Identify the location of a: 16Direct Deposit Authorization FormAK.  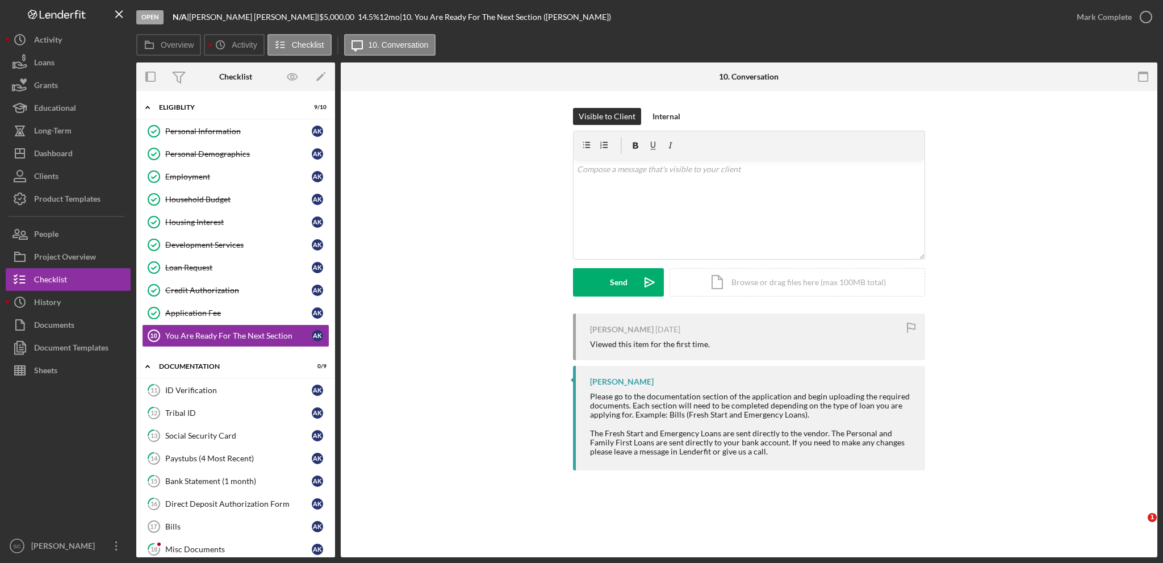
(236, 504).